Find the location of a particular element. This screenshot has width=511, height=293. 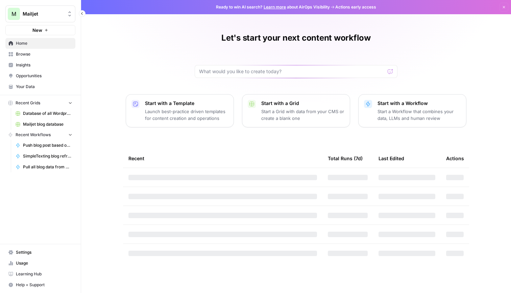

button: Recent Workflows is located at coordinates (40, 135).